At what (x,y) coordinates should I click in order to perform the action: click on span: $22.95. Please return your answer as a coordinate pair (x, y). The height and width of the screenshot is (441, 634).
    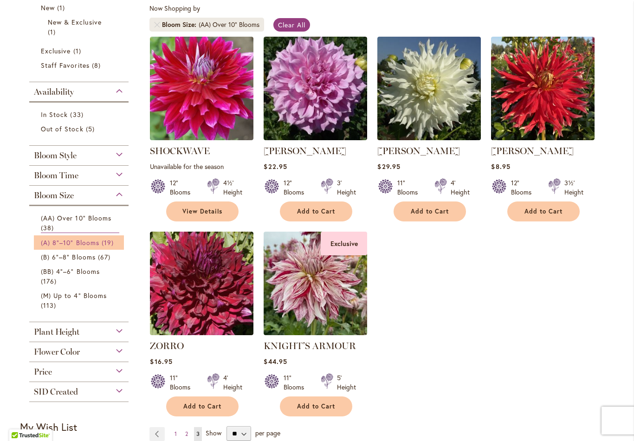
    Looking at the image, I should click on (275, 166).